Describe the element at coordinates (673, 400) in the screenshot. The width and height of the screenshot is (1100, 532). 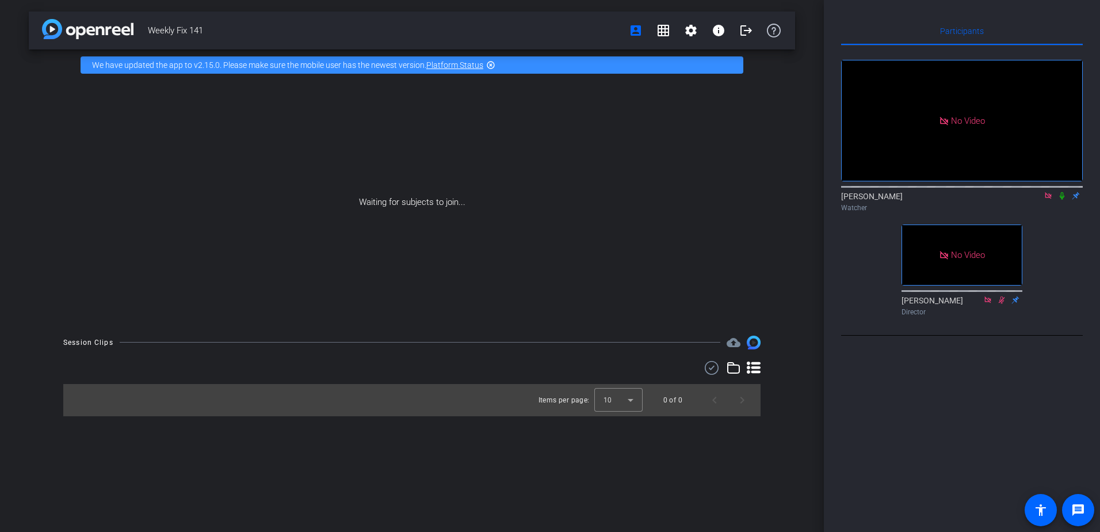
I see `div: 0 of 0` at that location.